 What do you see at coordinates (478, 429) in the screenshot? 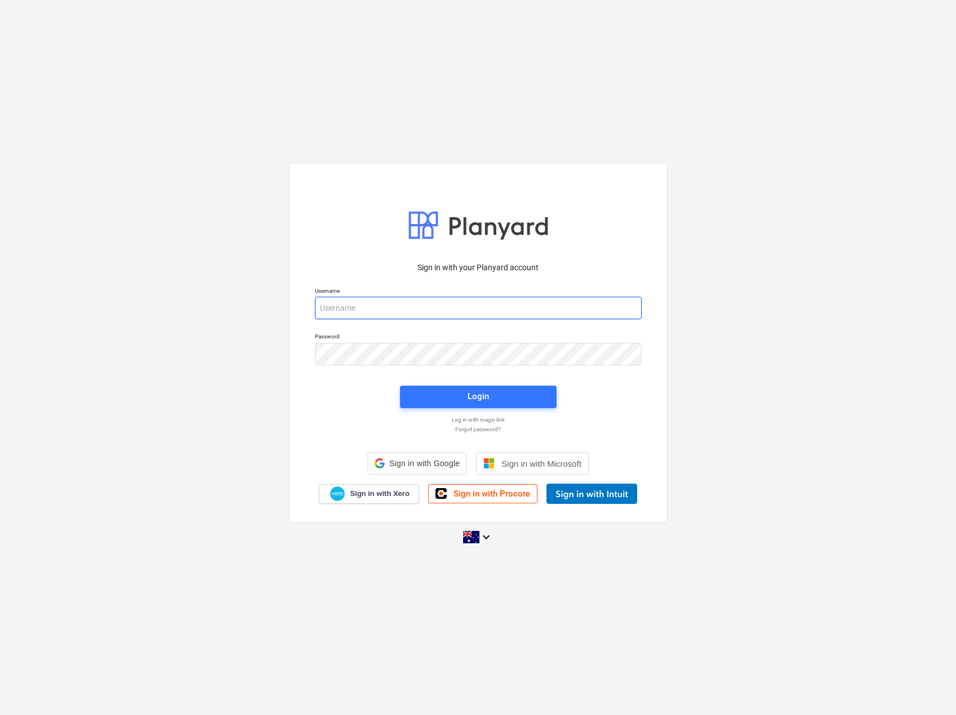
I see `p: Forgot password?` at bounding box center [478, 429].